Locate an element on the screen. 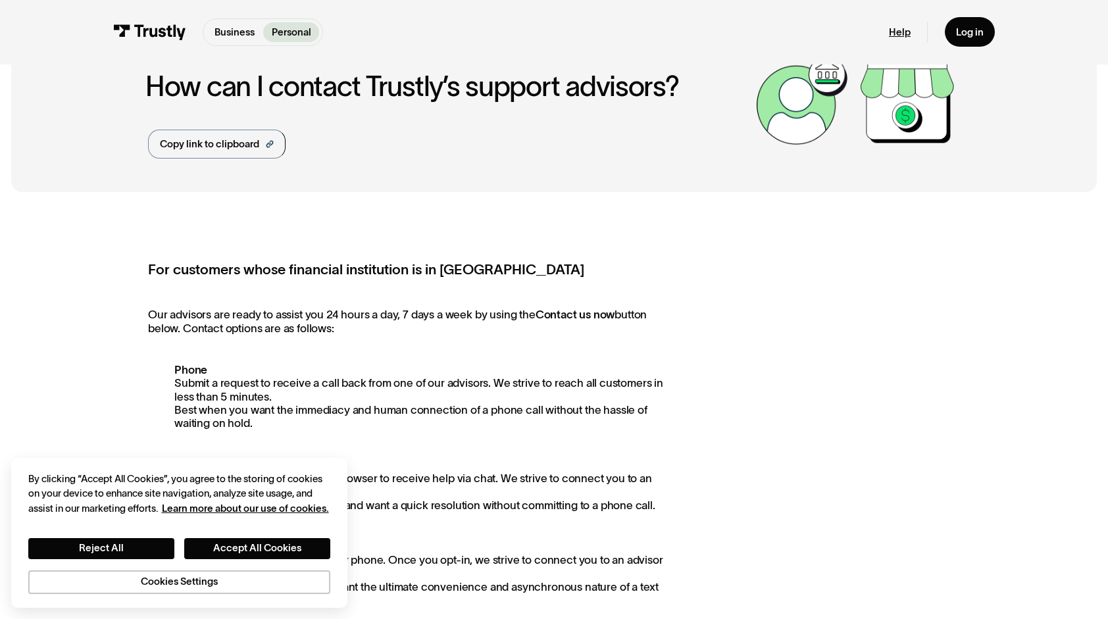  p: Submit a request to receive a call back from one of our advisors. We strive to reach all customer... is located at coordinates (409, 397).